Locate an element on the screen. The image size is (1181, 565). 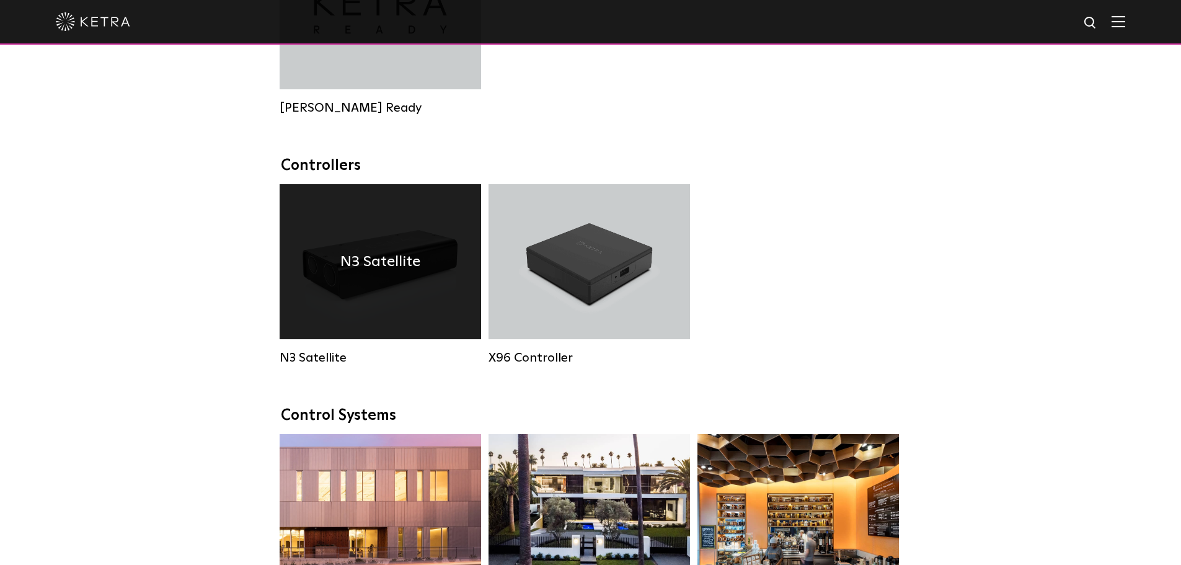
img: ketra-logo-2019-white is located at coordinates (93, 22).